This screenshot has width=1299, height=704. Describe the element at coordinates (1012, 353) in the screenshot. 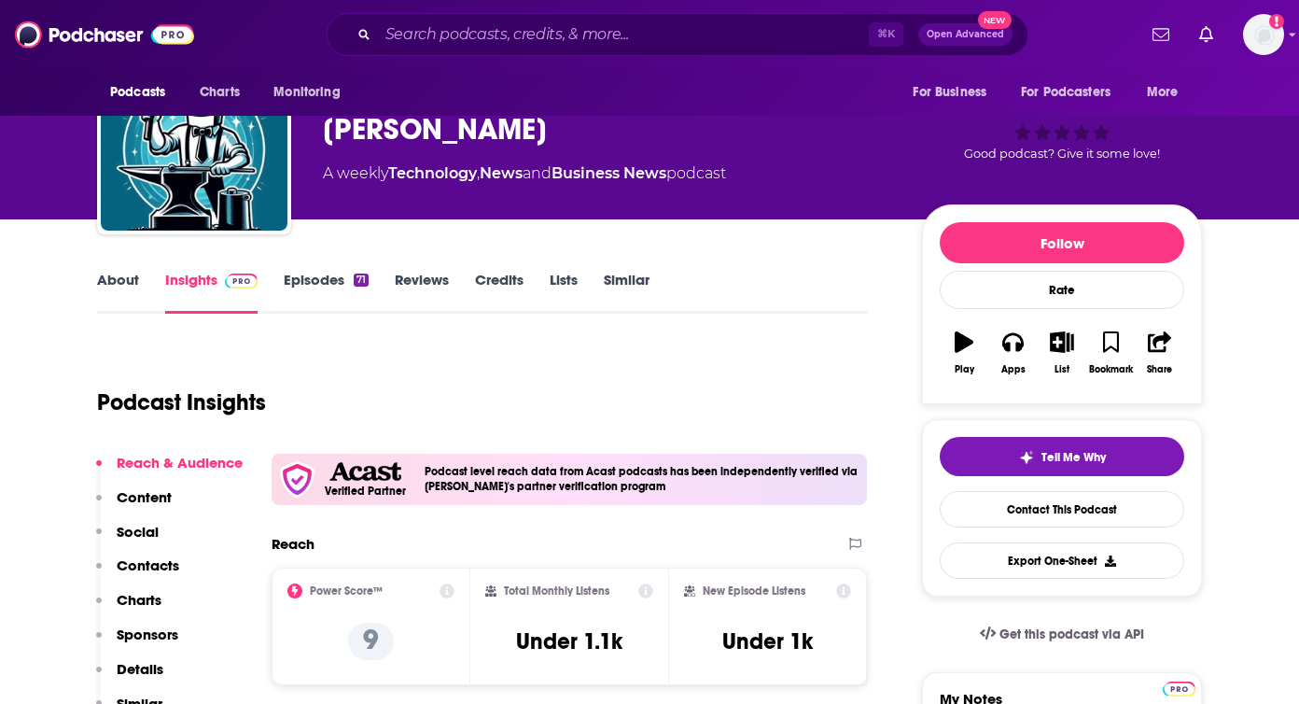

I see `button: Apps` at that location.